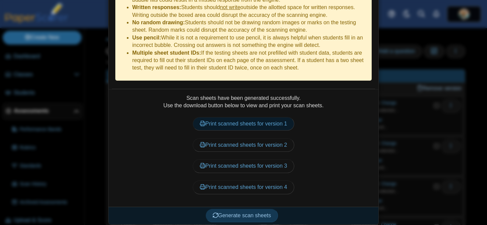  I want to click on li: While it is not a requirement to use pencil, it is always helpful when students fill in an incorr..., so click(250, 42).